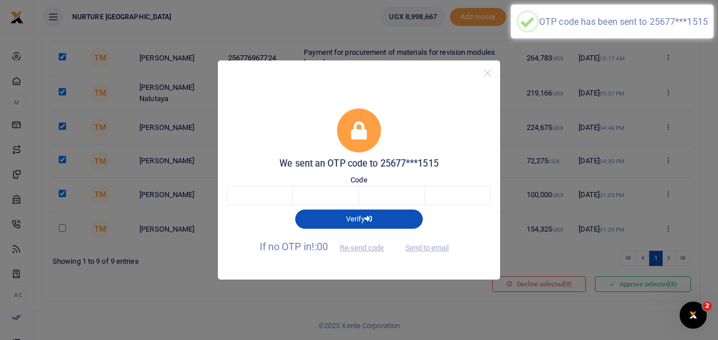  I want to click on span: 2, so click(708, 306).